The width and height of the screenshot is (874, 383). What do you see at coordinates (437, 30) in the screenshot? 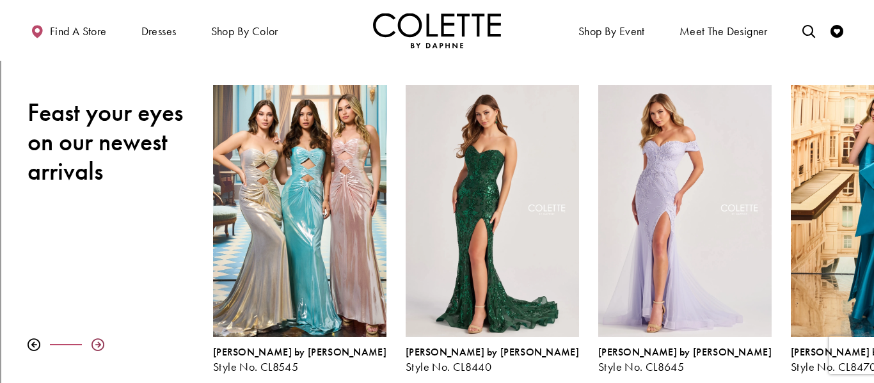
I see `img: Colette by Daphne` at bounding box center [437, 30].